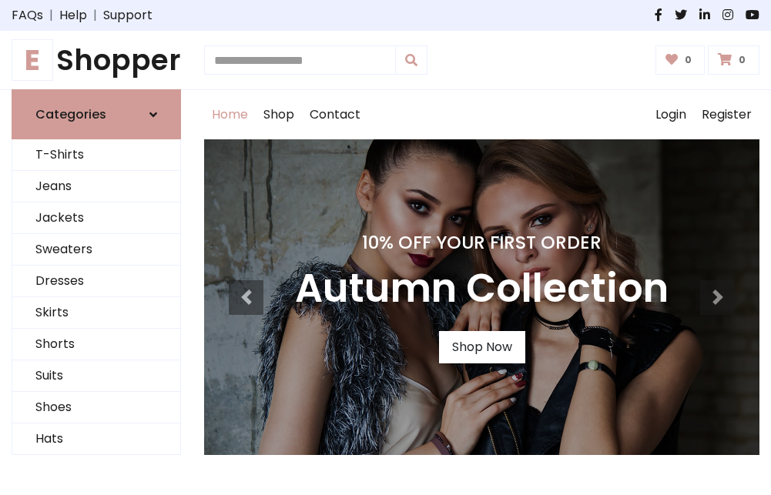  What do you see at coordinates (96, 407) in the screenshot?
I see `a: Shoes` at bounding box center [96, 407].